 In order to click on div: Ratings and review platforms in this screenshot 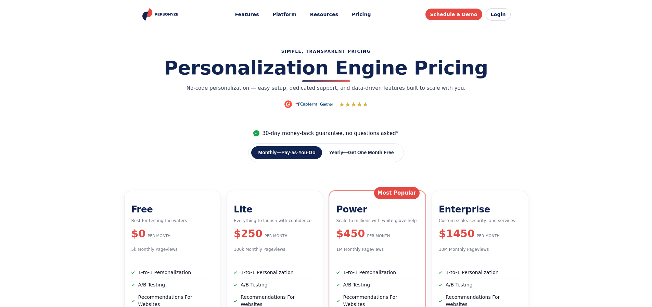, I will do `click(326, 104)`.